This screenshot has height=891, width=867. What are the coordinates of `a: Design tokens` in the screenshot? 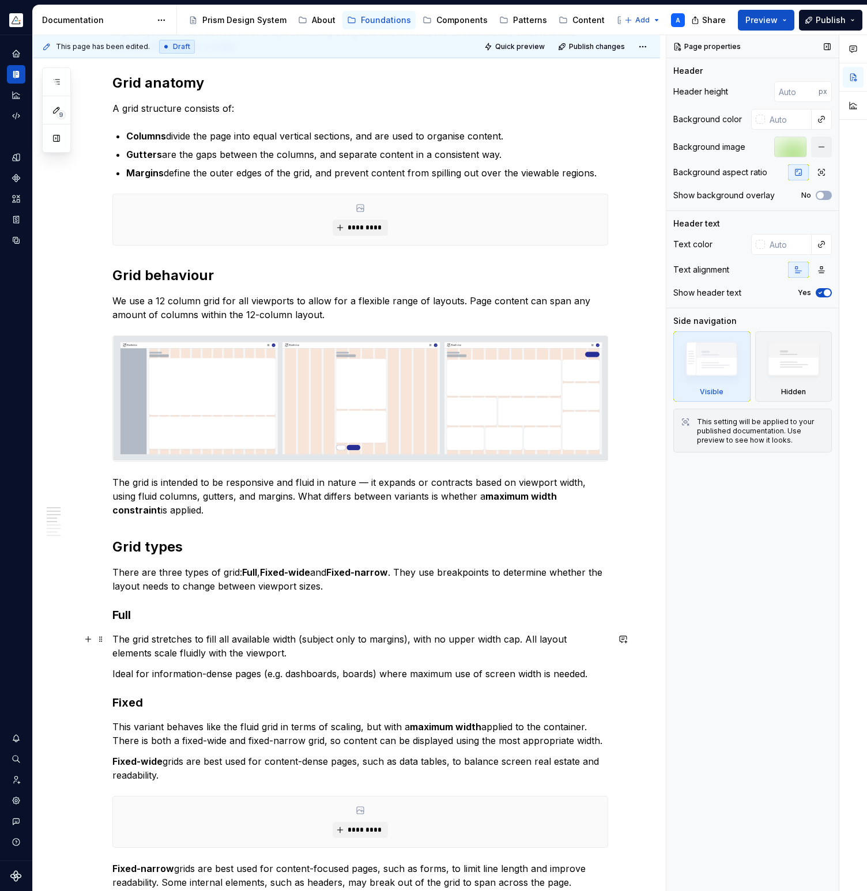 It's located at (16, 157).